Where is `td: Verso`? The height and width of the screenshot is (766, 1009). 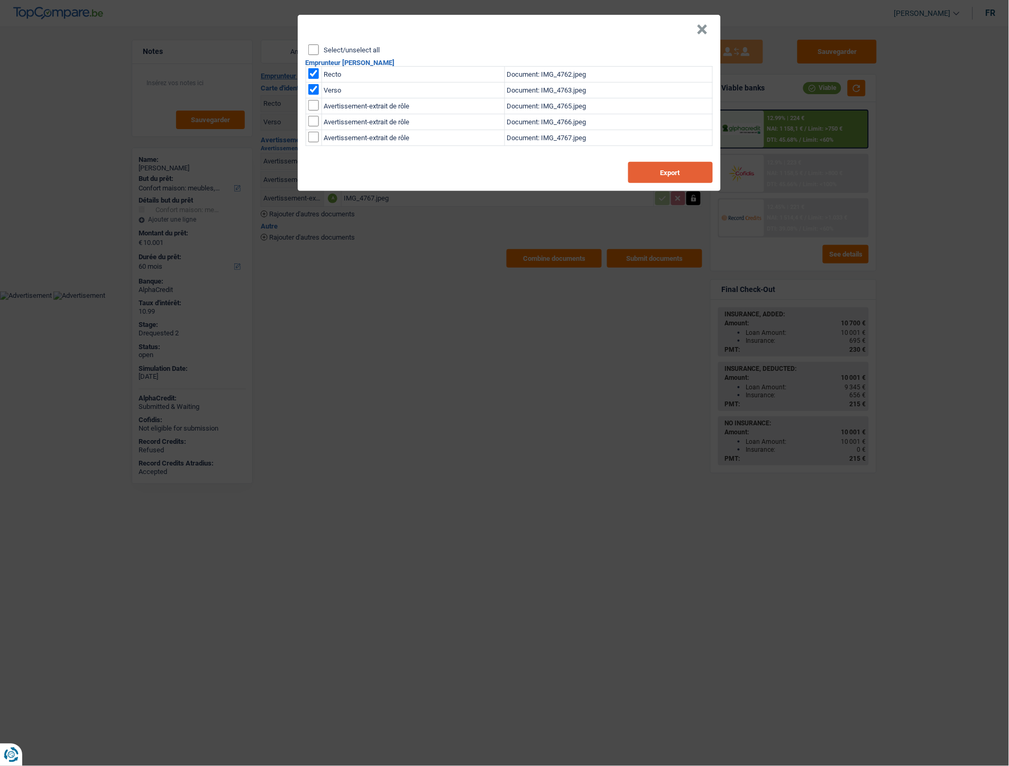 td: Verso is located at coordinates (413, 90).